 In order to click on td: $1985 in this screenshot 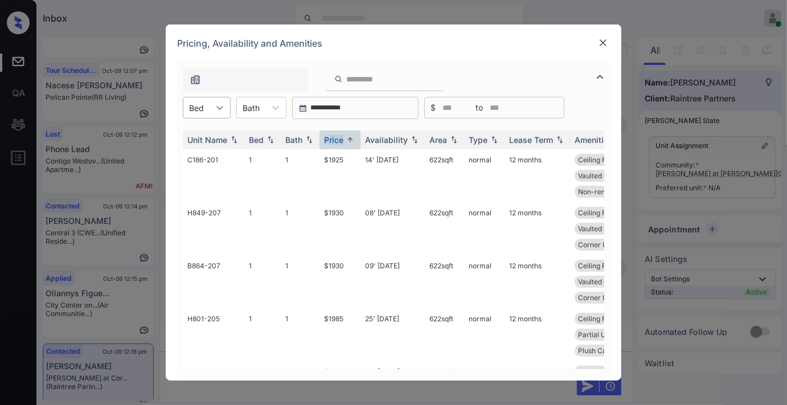, I will do `click(340, 334)`.